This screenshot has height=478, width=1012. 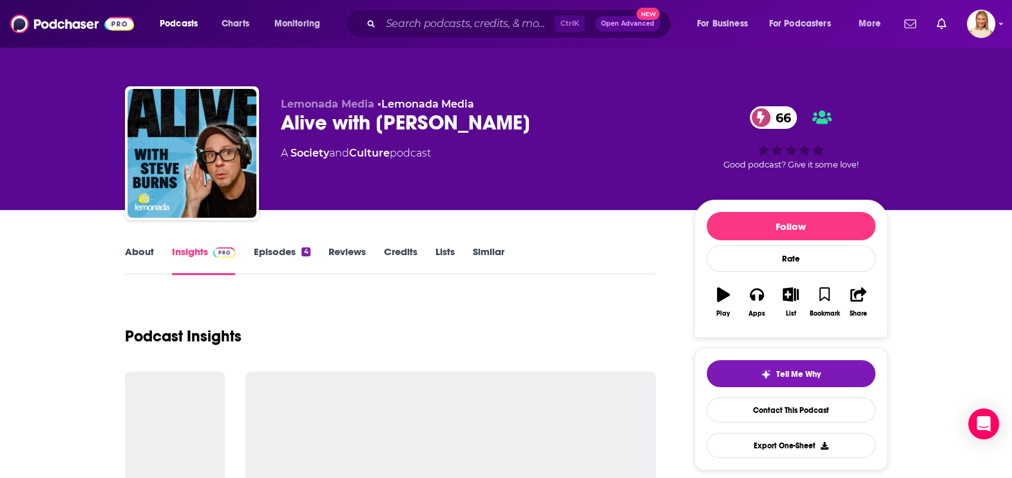 What do you see at coordinates (521, 24) in the screenshot?
I see `div: Search podcasts, credits, & more...` at bounding box center [521, 24].